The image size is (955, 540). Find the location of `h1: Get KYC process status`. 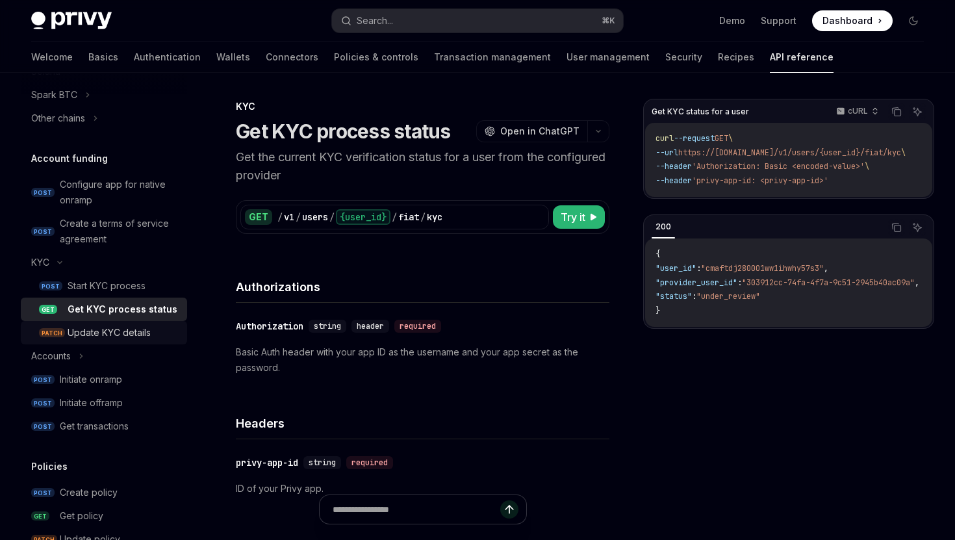

h1: Get KYC process status is located at coordinates (343, 131).